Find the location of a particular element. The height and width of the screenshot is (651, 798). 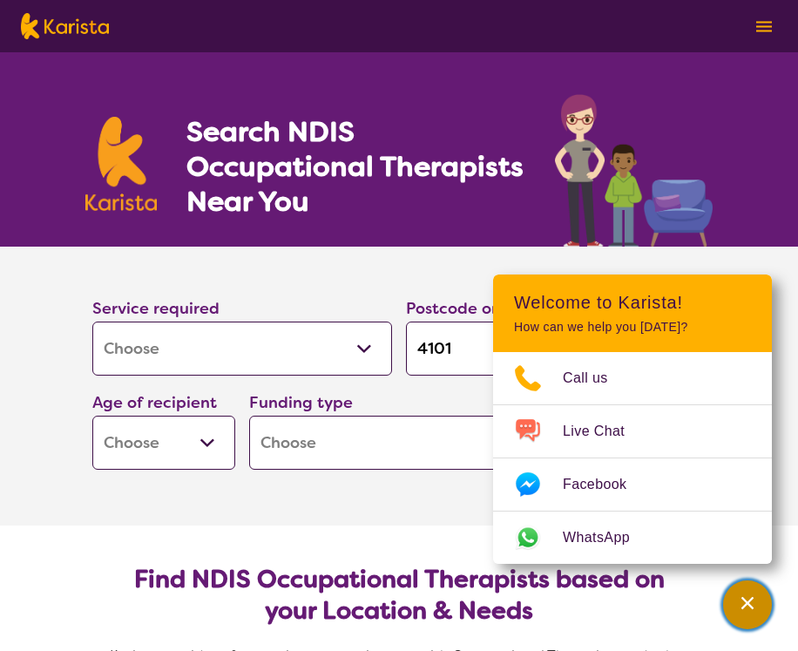

span: Call us is located at coordinates (596, 378).